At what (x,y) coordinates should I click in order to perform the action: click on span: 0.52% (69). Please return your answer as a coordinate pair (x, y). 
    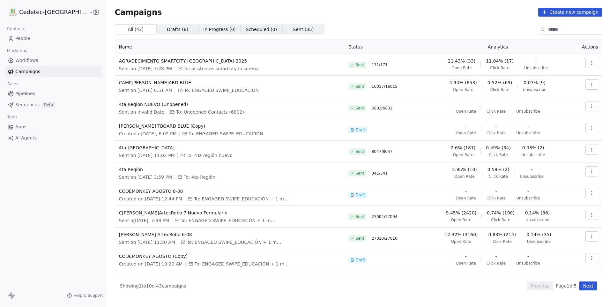
    Looking at the image, I should click on (500, 83).